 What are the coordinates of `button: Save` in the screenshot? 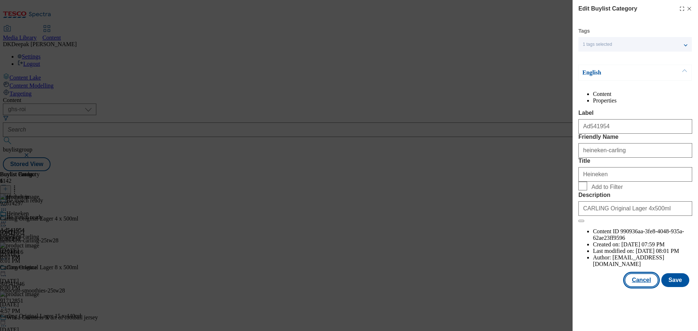 It's located at (675, 280).